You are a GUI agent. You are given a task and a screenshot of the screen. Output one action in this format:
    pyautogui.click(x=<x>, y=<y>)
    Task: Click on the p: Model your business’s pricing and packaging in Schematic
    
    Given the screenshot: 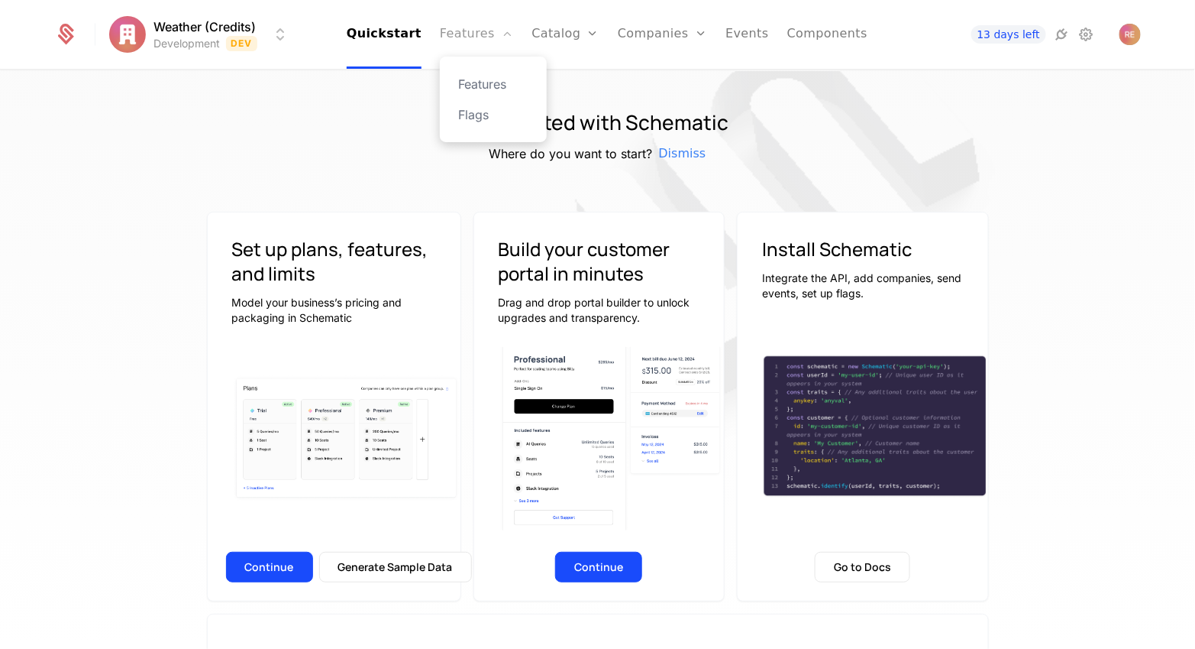 What is the action you would take?
    pyautogui.click(x=334, y=310)
    